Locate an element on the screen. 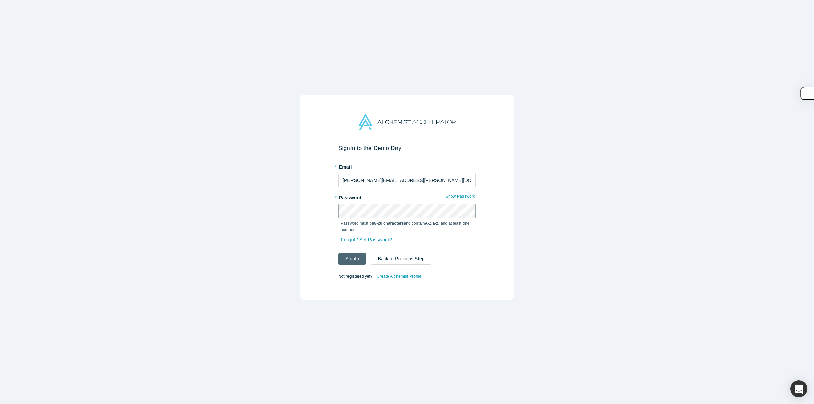 The width and height of the screenshot is (814, 404). button: SignIn is located at coordinates (352, 259).